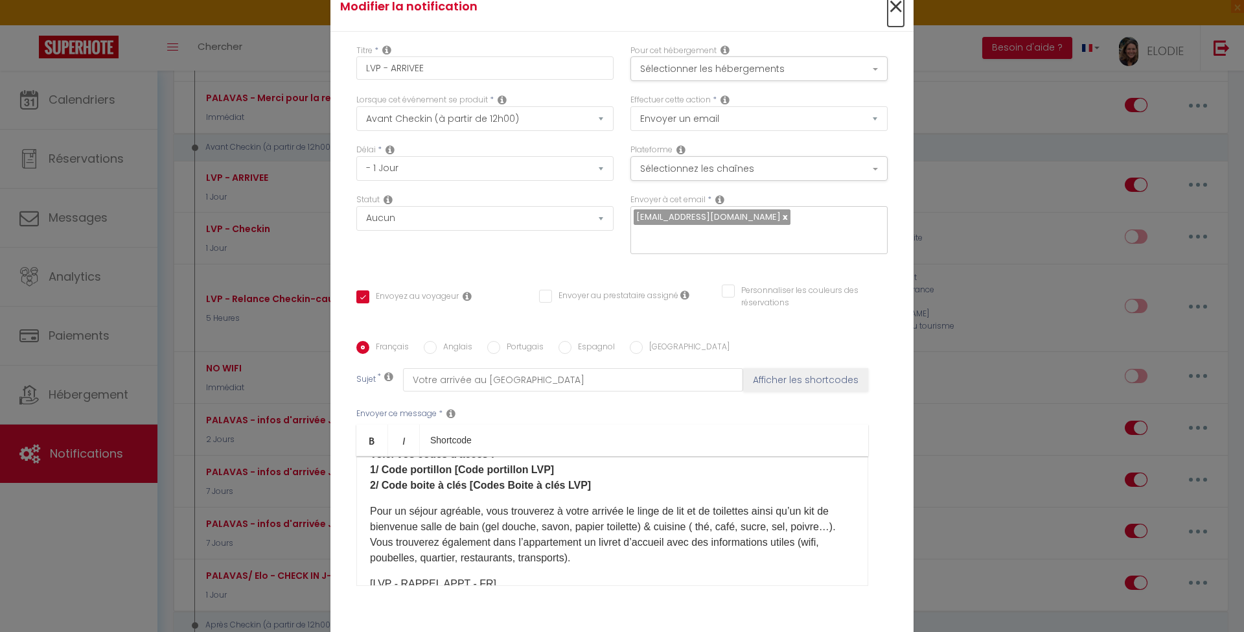 The width and height of the screenshot is (1244, 632). What do you see at coordinates (612, 534) in the screenshot?
I see `p: Pour un séjour agréable, vous trouverez à votre arrivée le linge de lit et de toilettes ainsi qu’...` at bounding box center [612, 534].